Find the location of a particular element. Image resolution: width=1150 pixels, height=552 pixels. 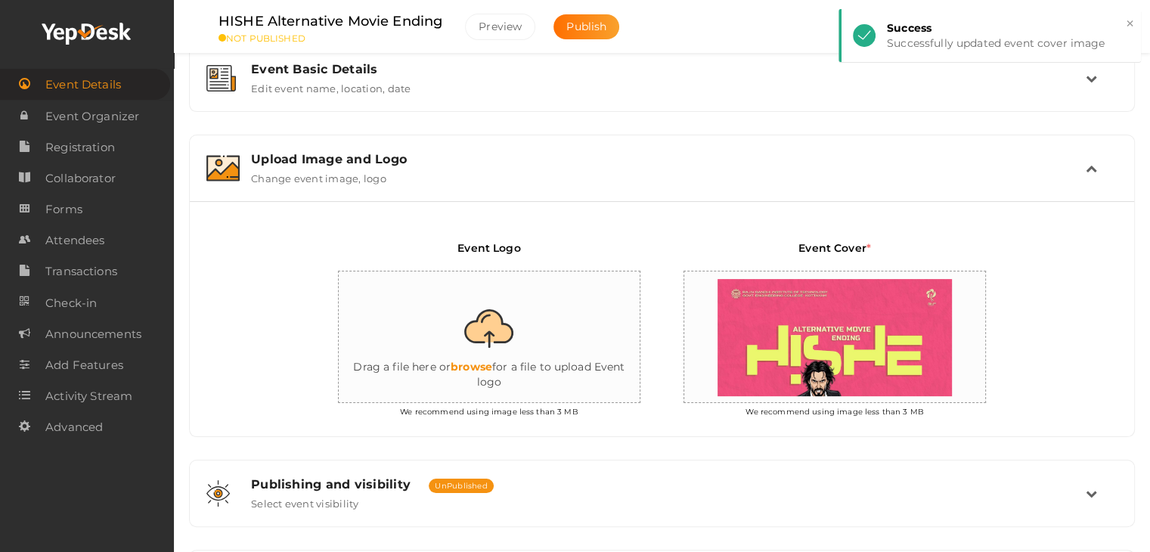

span: Activity Stream is located at coordinates (88, 396).